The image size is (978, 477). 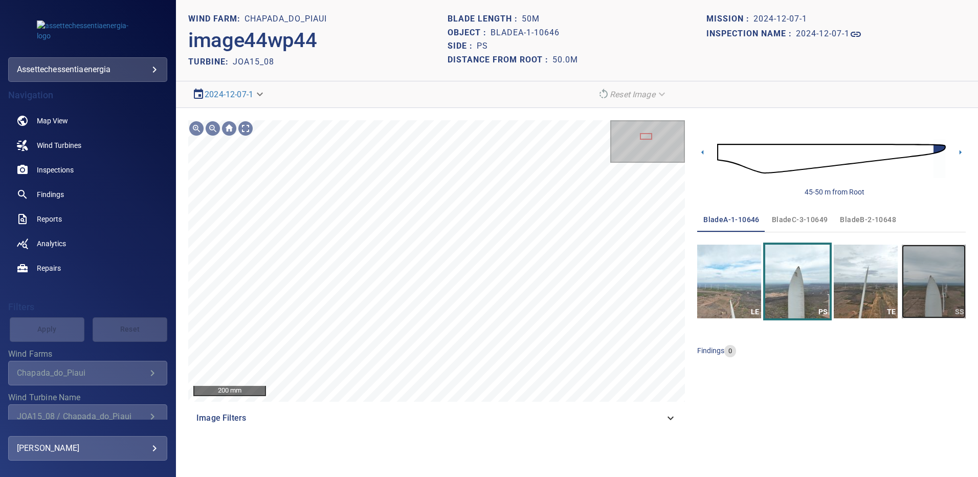 I want to click on div: SS, so click(x=959, y=311).